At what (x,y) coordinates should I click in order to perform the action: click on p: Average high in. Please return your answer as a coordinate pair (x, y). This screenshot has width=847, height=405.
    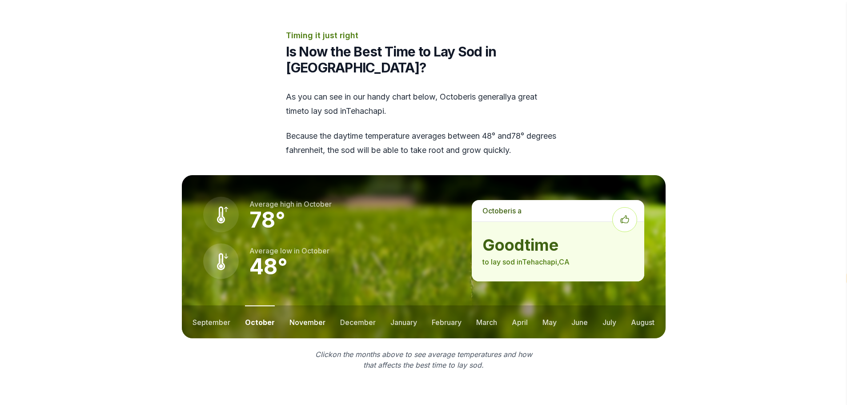
    Looking at the image, I should click on (290, 204).